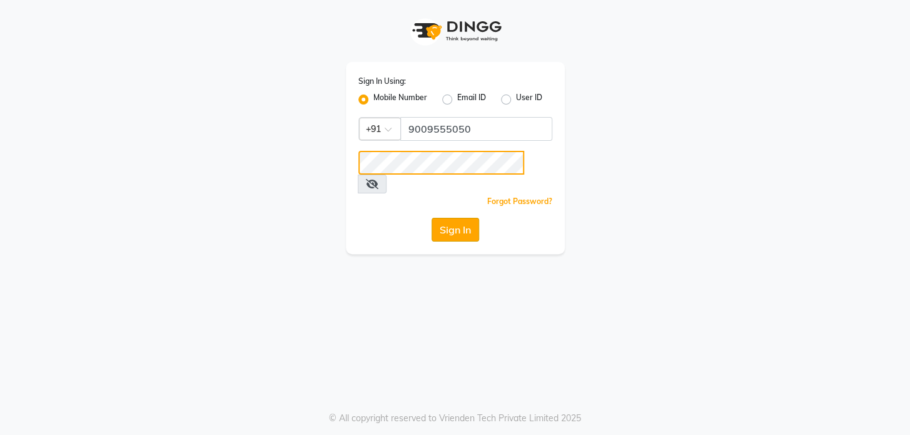  Describe the element at coordinates (471, 99) in the screenshot. I see `label: Email ID` at that location.